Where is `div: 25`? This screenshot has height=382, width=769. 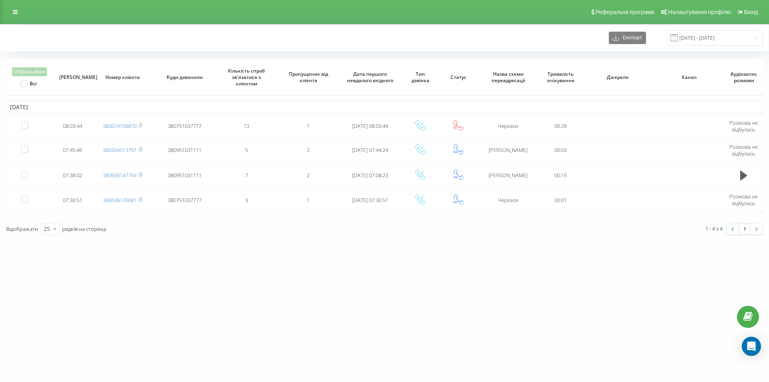 div: 25 is located at coordinates (47, 229).